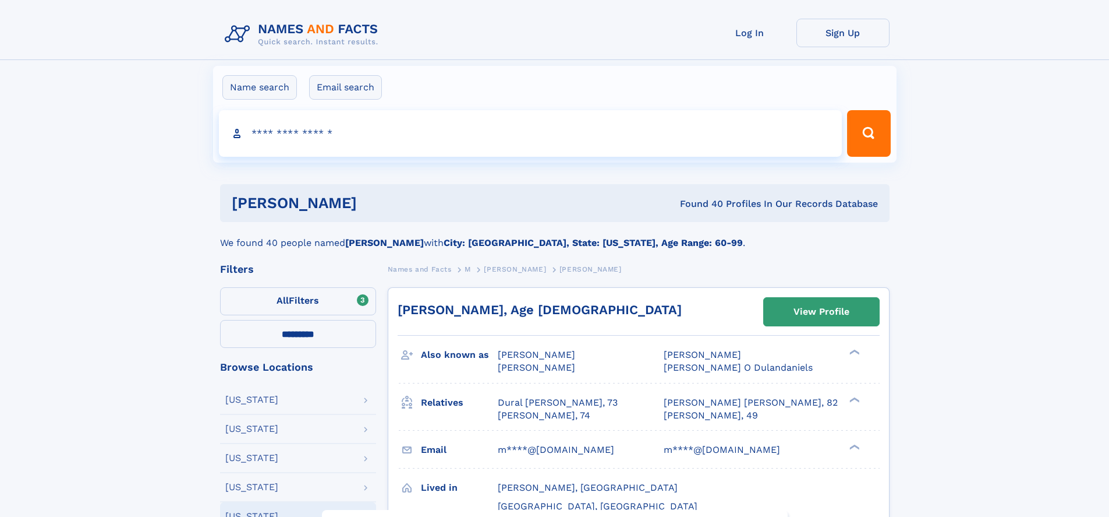  Describe the element at coordinates (298, 269) in the screenshot. I see `div: Filters` at that location.